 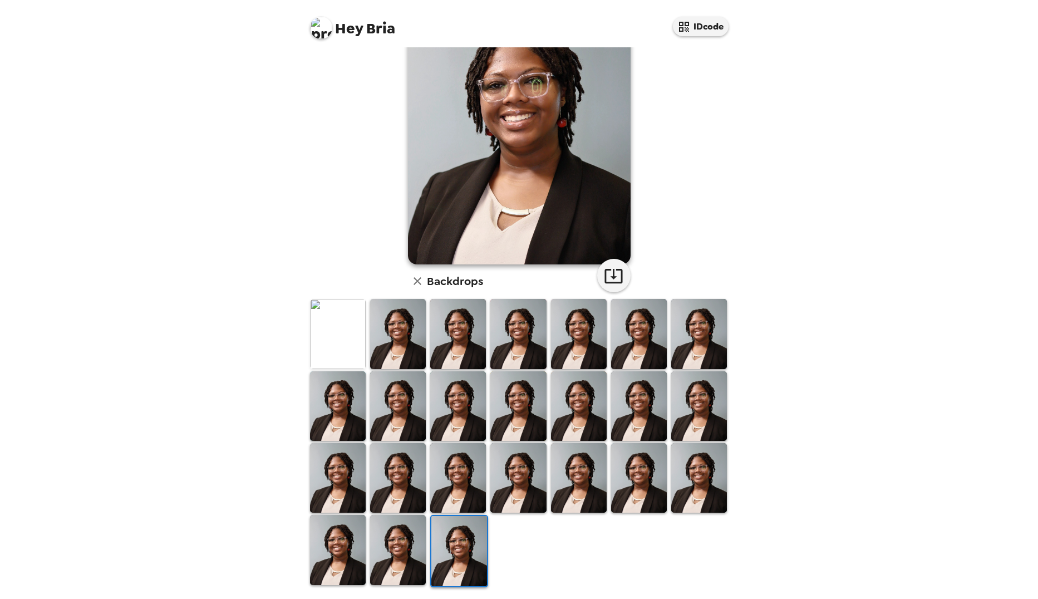 What do you see at coordinates (349, 28) in the screenshot?
I see `span: Hey` at bounding box center [349, 28].